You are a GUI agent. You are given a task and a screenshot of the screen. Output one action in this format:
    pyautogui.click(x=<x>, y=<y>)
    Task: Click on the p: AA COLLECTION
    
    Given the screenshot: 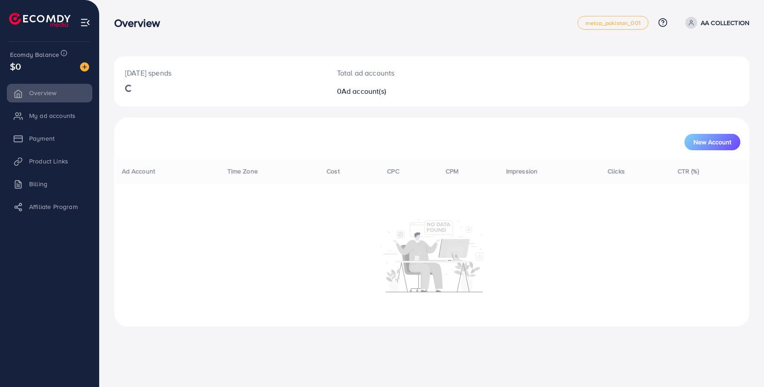 What is the action you would take?
    pyautogui.click(x=725, y=23)
    